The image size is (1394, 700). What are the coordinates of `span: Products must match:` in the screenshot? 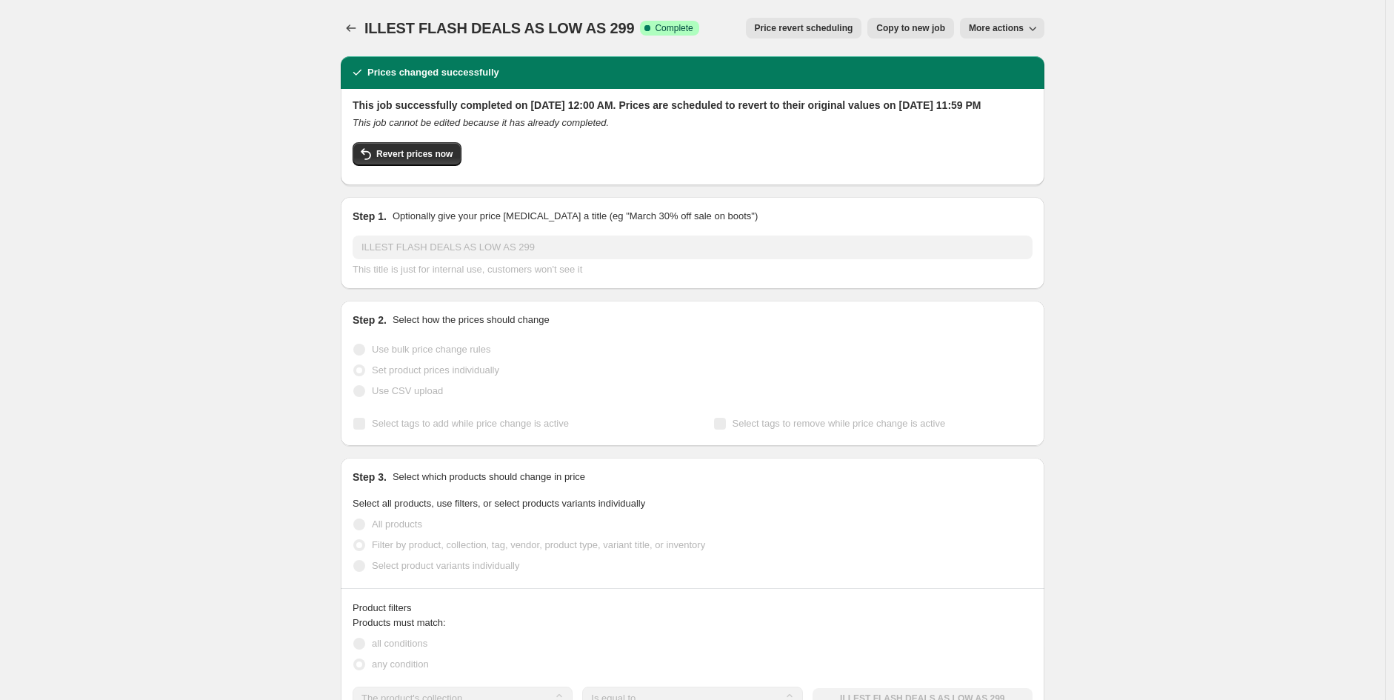 It's located at (399, 622).